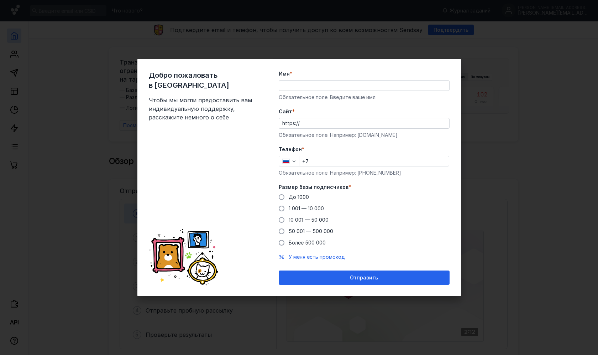  I want to click on span: 10 001 — 50 000, so click(309, 219).